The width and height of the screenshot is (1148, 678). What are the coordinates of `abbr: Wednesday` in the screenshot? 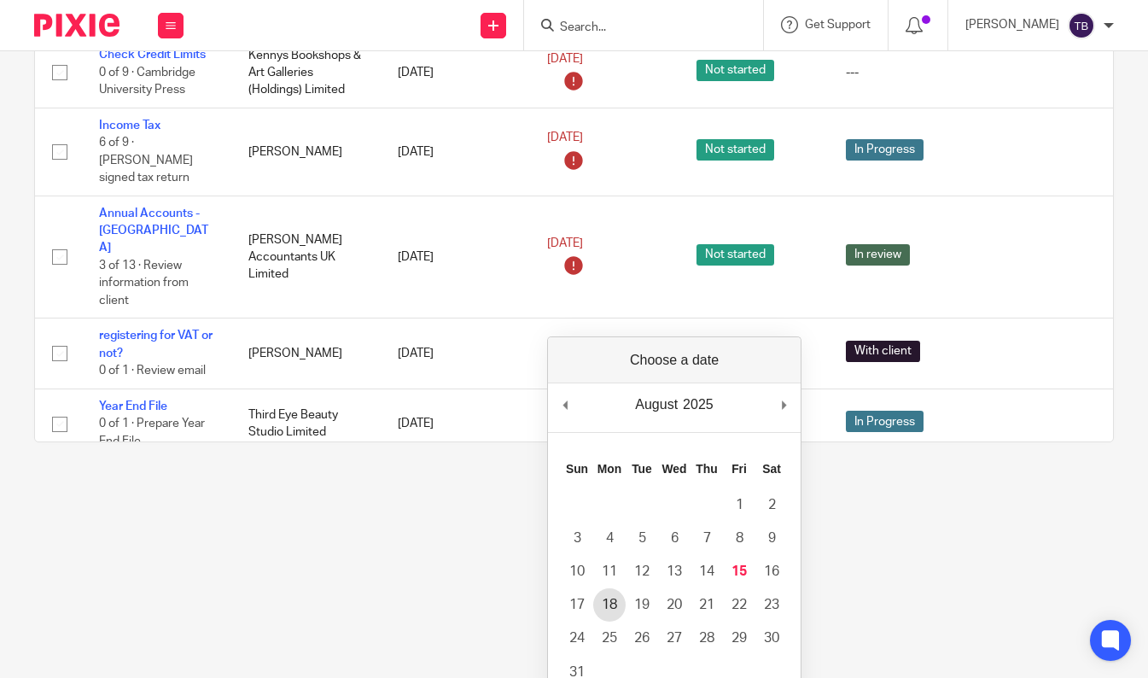 It's located at (674, 469).